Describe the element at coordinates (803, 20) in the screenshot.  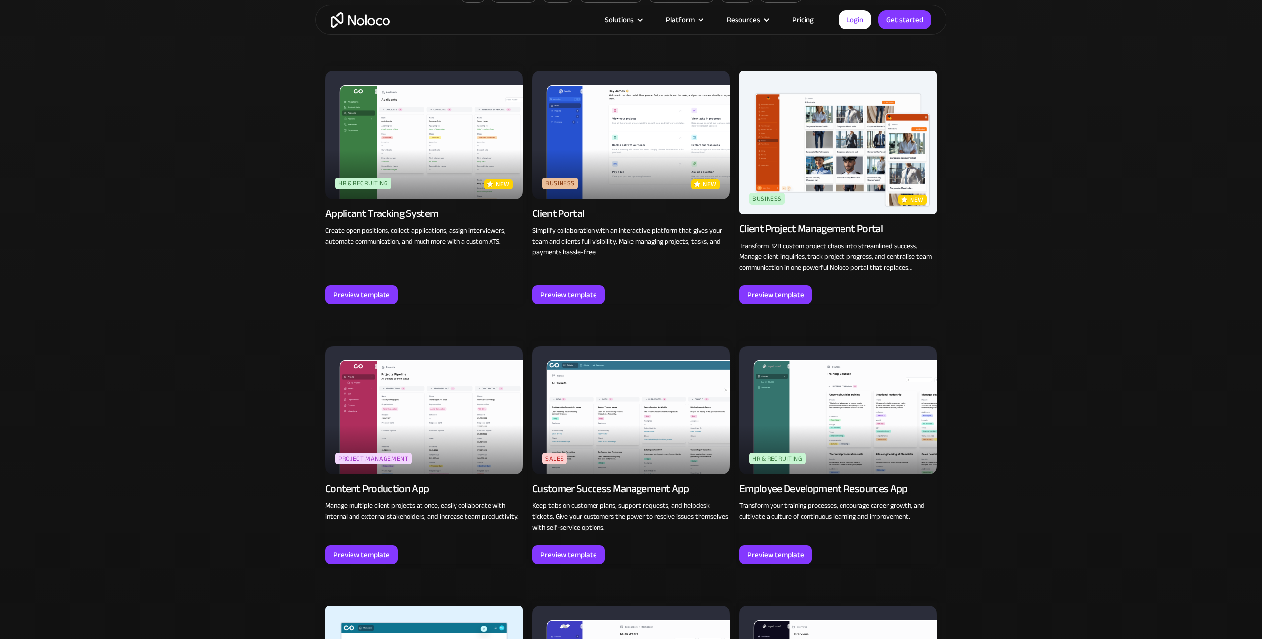
I see `a: Pricing` at that location.